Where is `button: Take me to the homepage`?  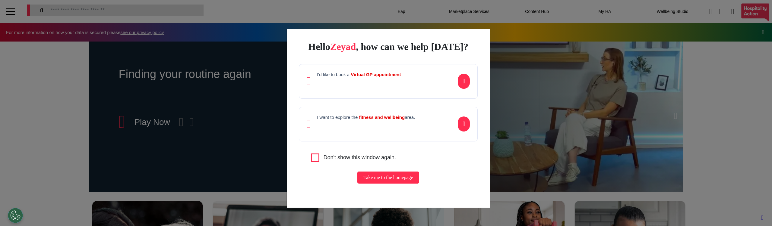
button: Take me to the homepage is located at coordinates (388, 178).